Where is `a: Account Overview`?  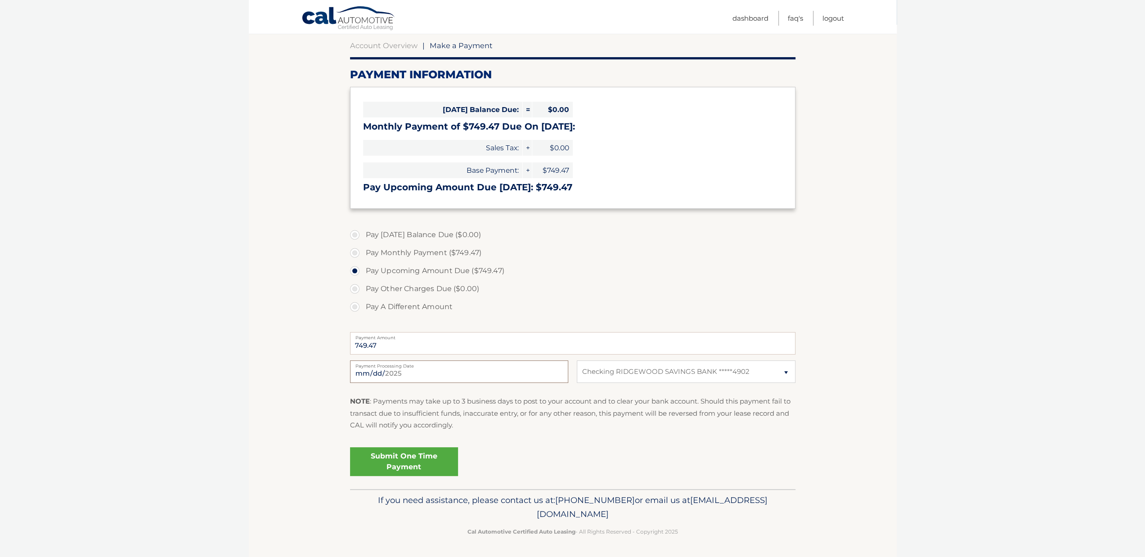 a: Account Overview is located at coordinates (384, 45).